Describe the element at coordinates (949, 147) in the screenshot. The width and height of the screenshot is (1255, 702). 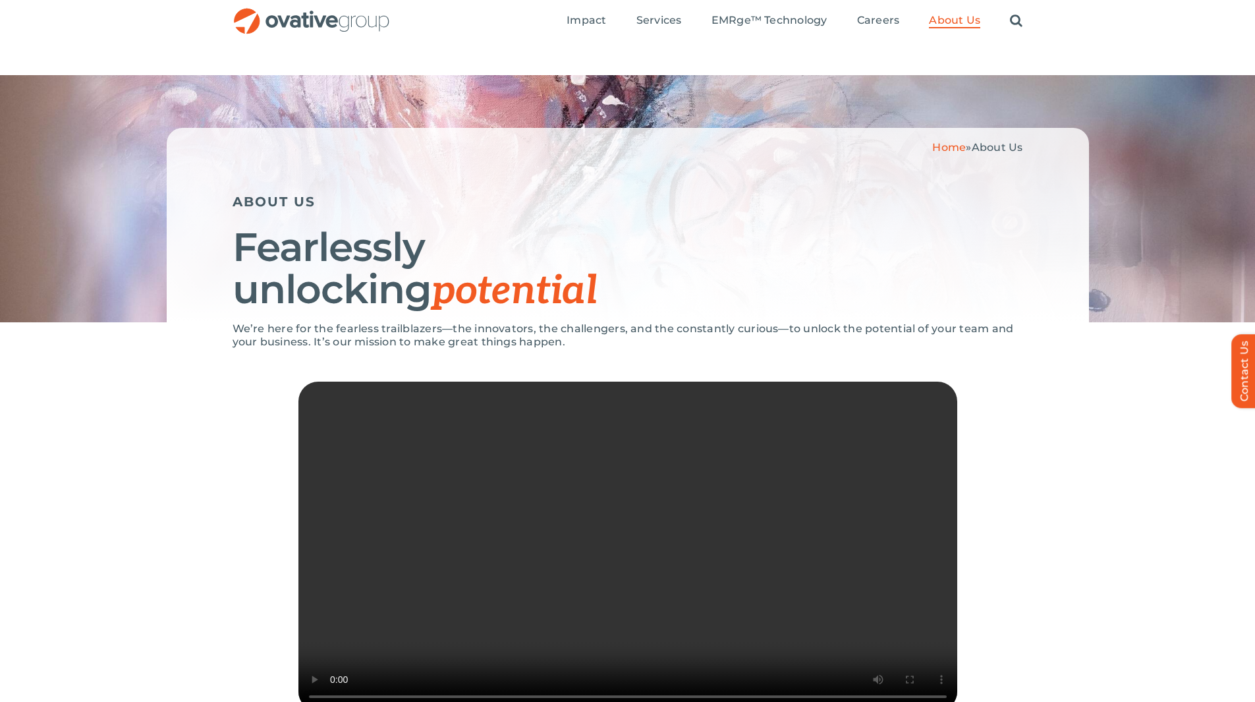
I see `a: Home` at that location.